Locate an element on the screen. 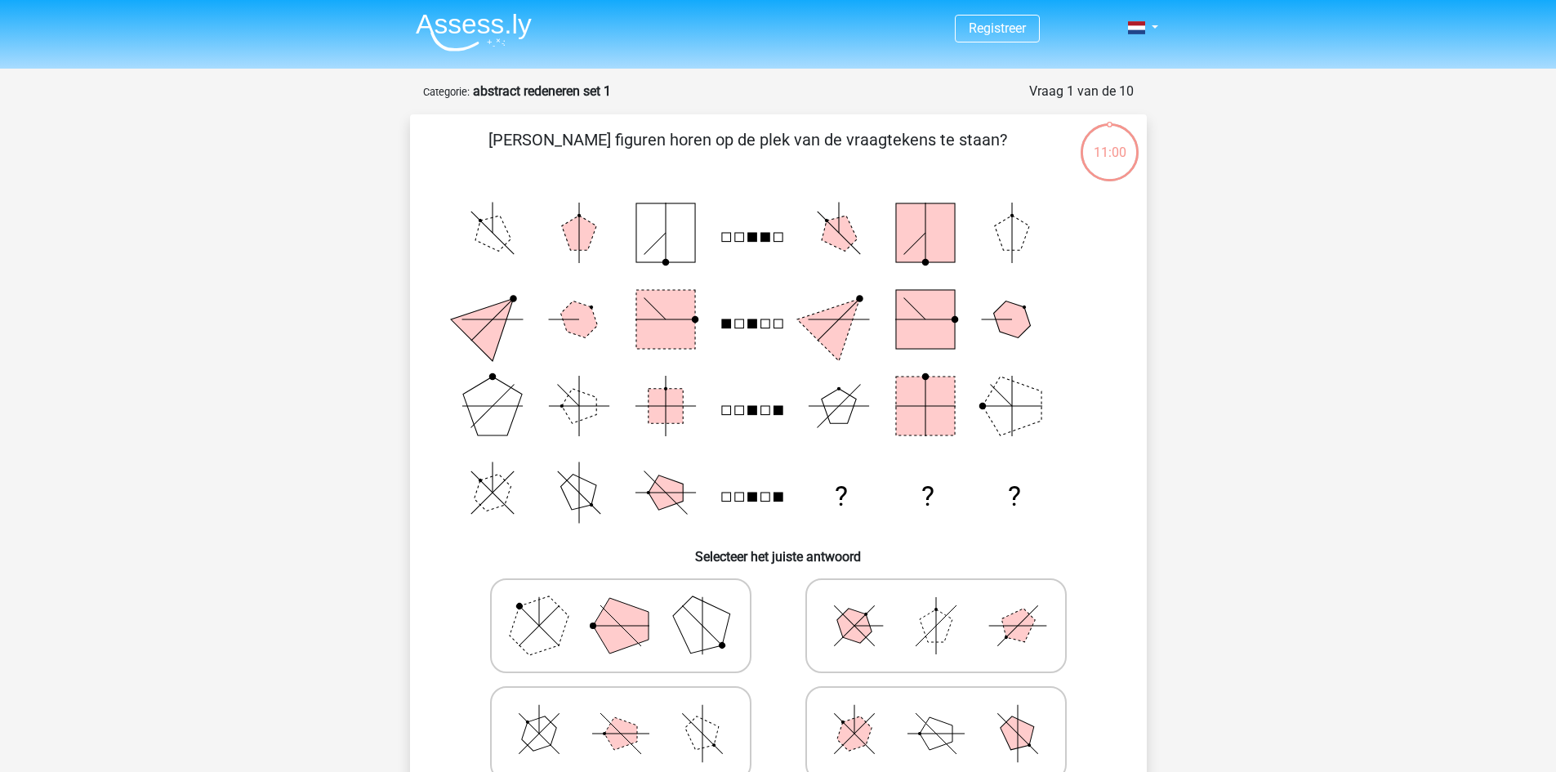 This screenshot has height=772, width=1556. div: 11:00 is located at coordinates (1109, 142).